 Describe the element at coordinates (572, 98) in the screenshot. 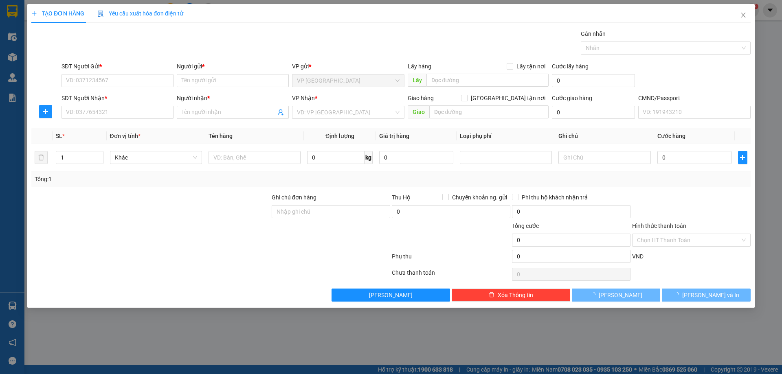

I see `label: Cước giao hàng` at that location.